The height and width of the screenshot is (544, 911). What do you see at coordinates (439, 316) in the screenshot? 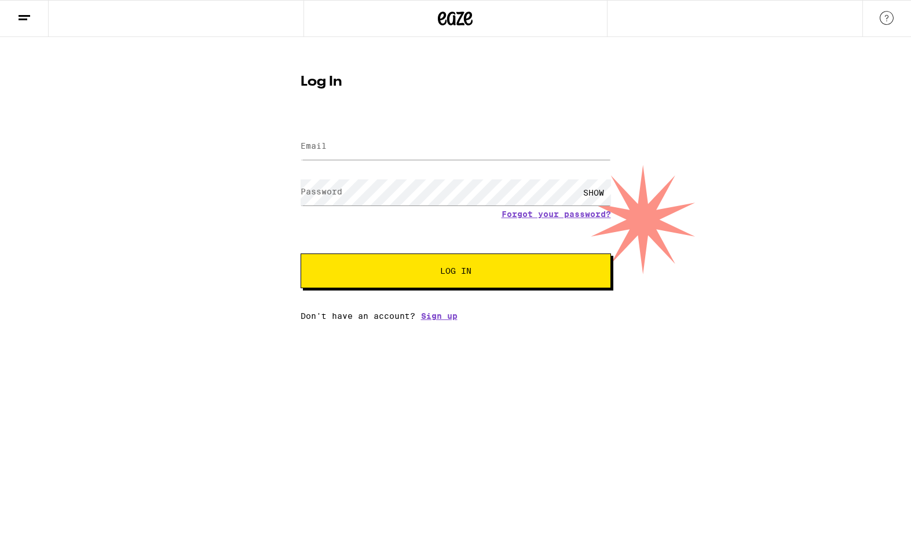
I see `a: Sign up` at bounding box center [439, 316].